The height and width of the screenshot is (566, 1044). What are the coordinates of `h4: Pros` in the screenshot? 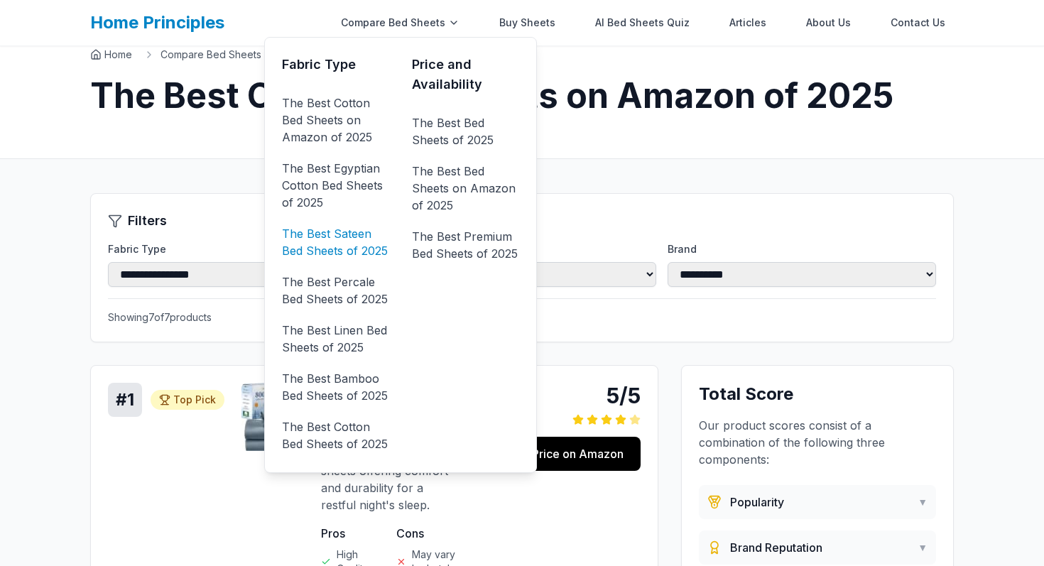 It's located at (353, 533).